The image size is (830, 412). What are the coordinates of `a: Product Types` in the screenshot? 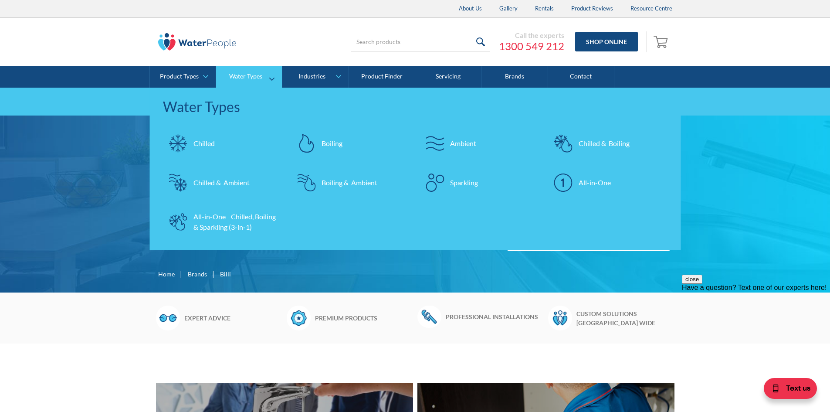 It's located at (183, 77).